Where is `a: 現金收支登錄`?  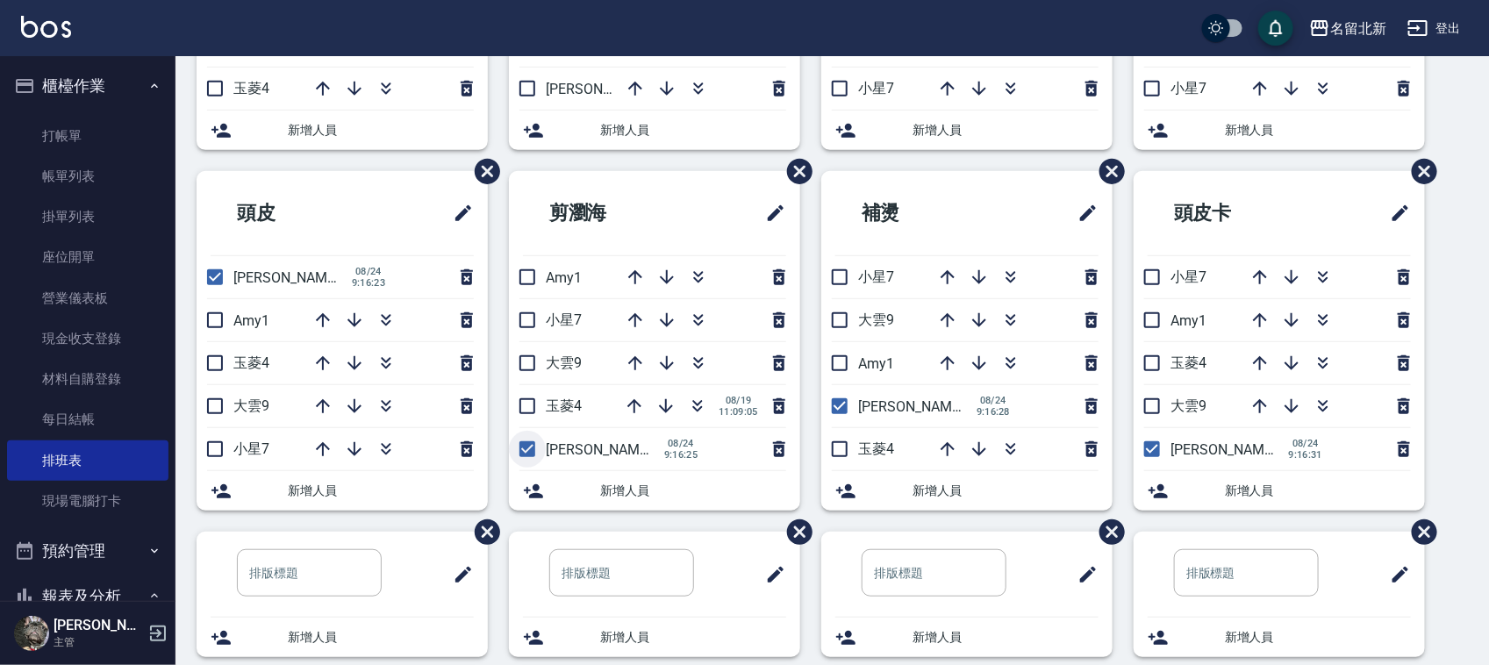 a: 現金收支登錄 is located at coordinates (88, 339).